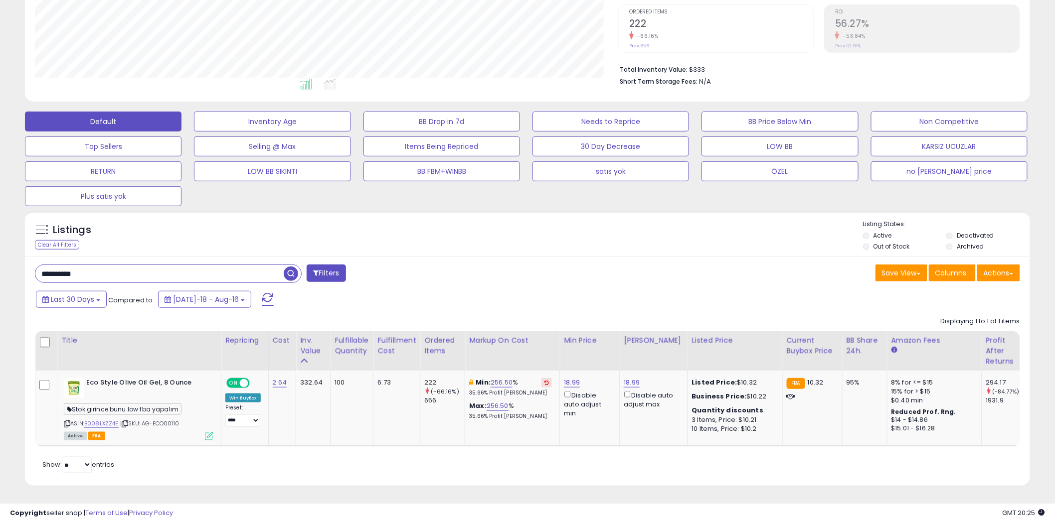  What do you see at coordinates (733, 383) in the screenshot?
I see `div: $10.32` at bounding box center [733, 383].